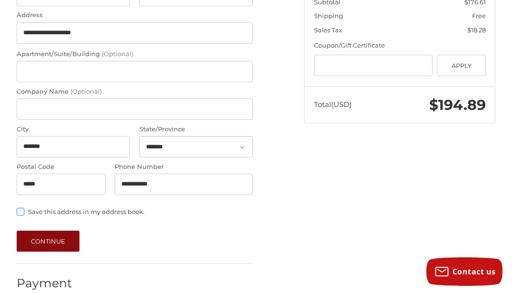 The height and width of the screenshot is (293, 512). What do you see at coordinates (135, 15) in the screenshot?
I see `label: Address` at bounding box center [135, 15].